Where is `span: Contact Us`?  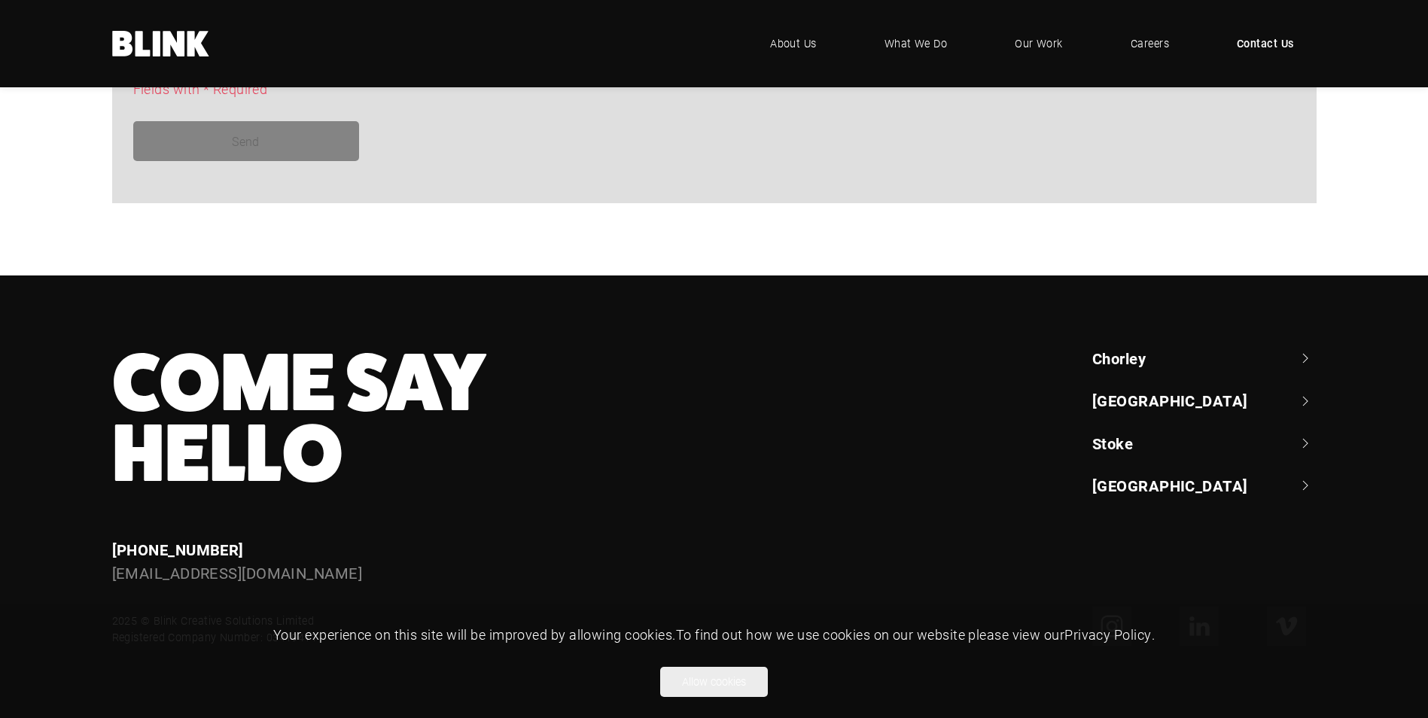 span: Contact Us is located at coordinates (1265, 44).